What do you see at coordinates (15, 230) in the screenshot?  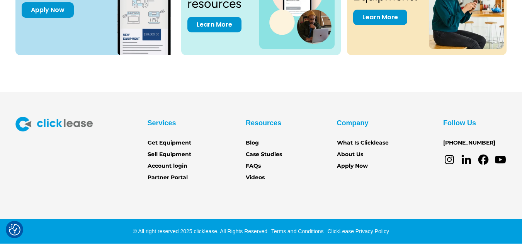 I see `button: Consent Preferences` at bounding box center [15, 230].